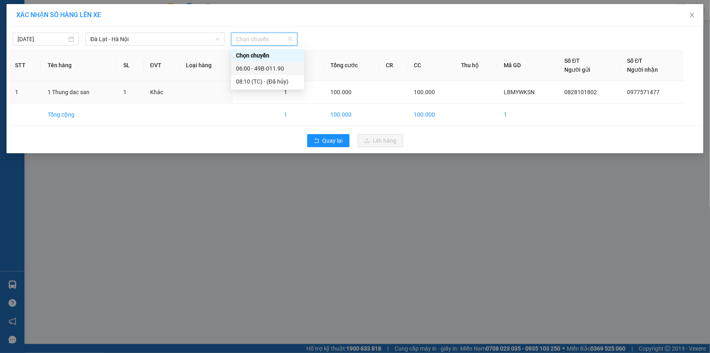 The height and width of the screenshot is (353, 710). I want to click on th: Tên hàng, so click(79, 65).